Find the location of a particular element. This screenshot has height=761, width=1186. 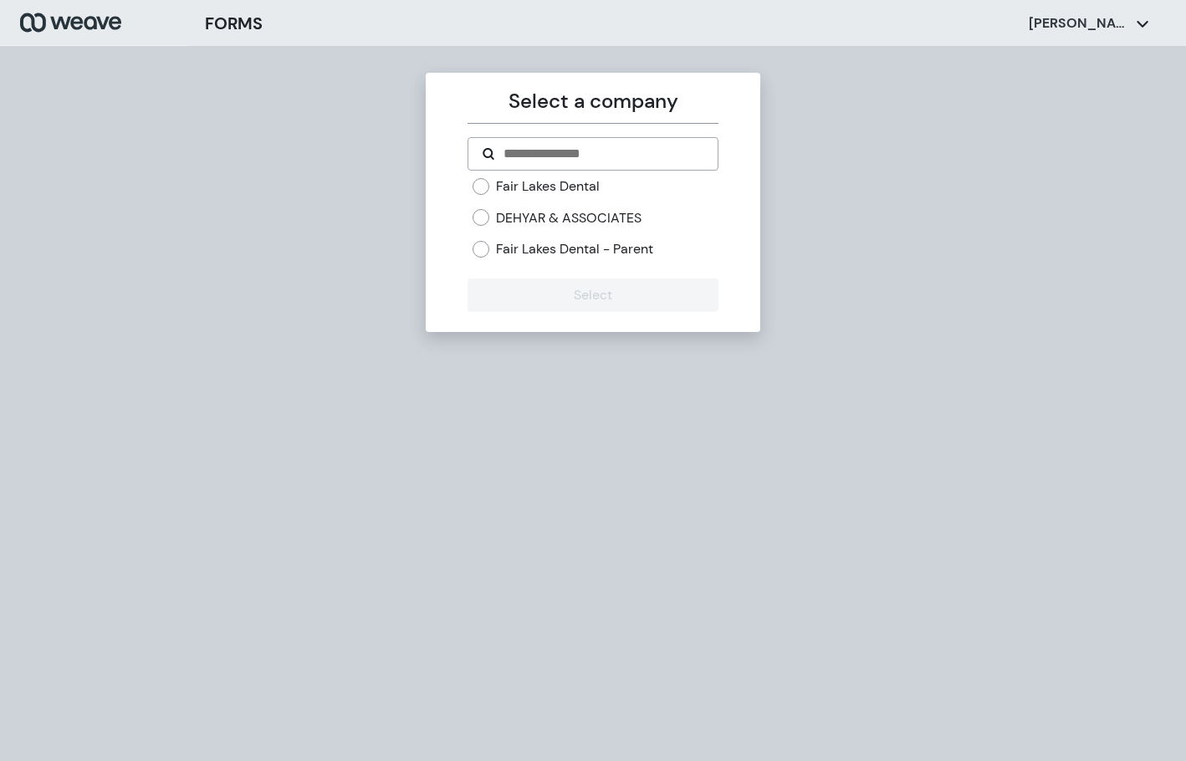

label: DEHYAR & ASSOCIATES is located at coordinates (569, 218).